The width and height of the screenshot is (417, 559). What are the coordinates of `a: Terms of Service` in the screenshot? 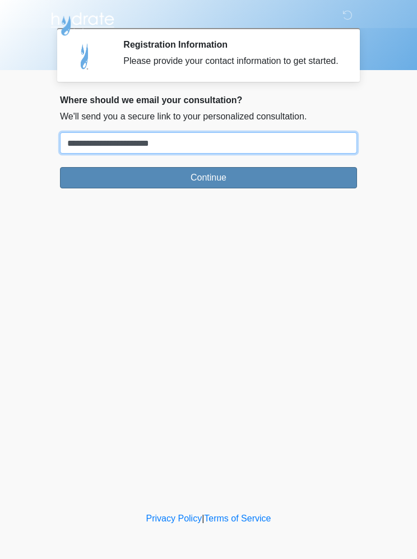 It's located at (237, 518).